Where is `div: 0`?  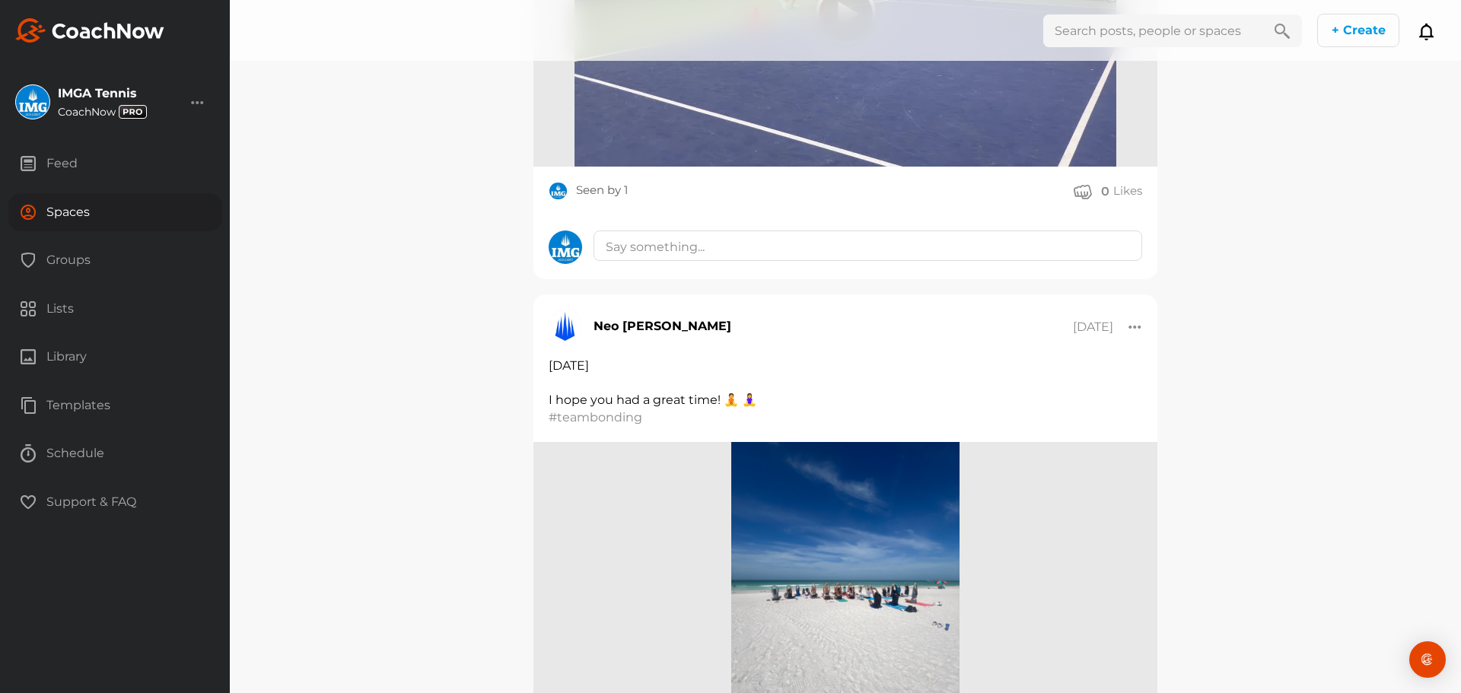
div: 0 is located at coordinates (1105, 191).